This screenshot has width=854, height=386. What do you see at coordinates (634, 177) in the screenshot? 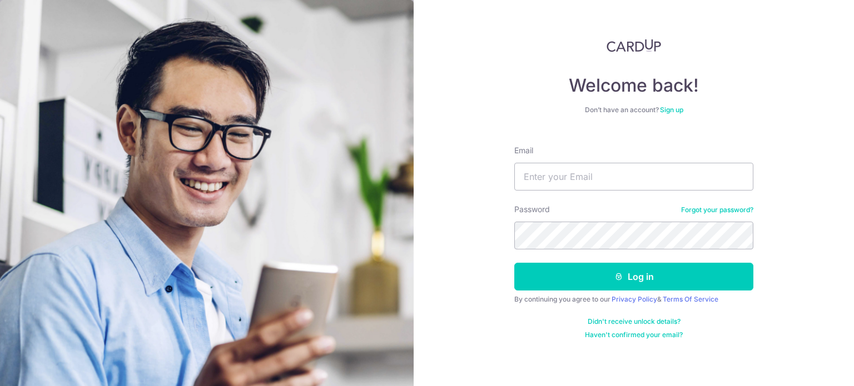
I see `input: Enter your Email` at bounding box center [634, 177].